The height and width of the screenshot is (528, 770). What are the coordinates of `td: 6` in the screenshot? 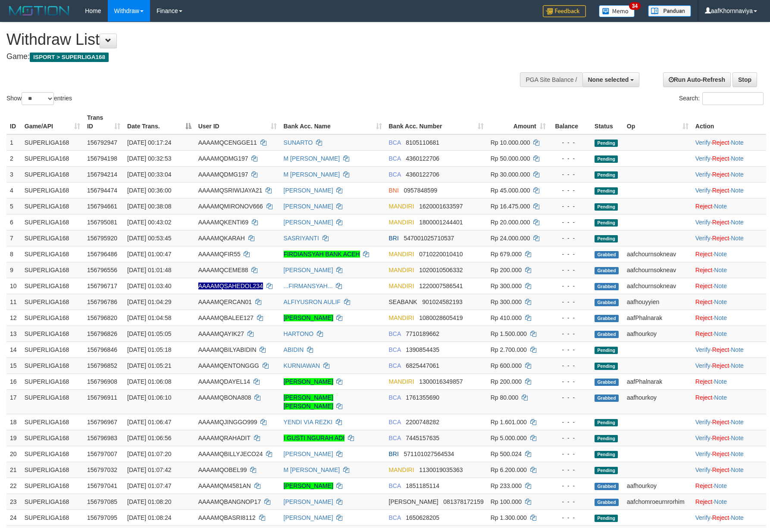 It's located at (14, 222).